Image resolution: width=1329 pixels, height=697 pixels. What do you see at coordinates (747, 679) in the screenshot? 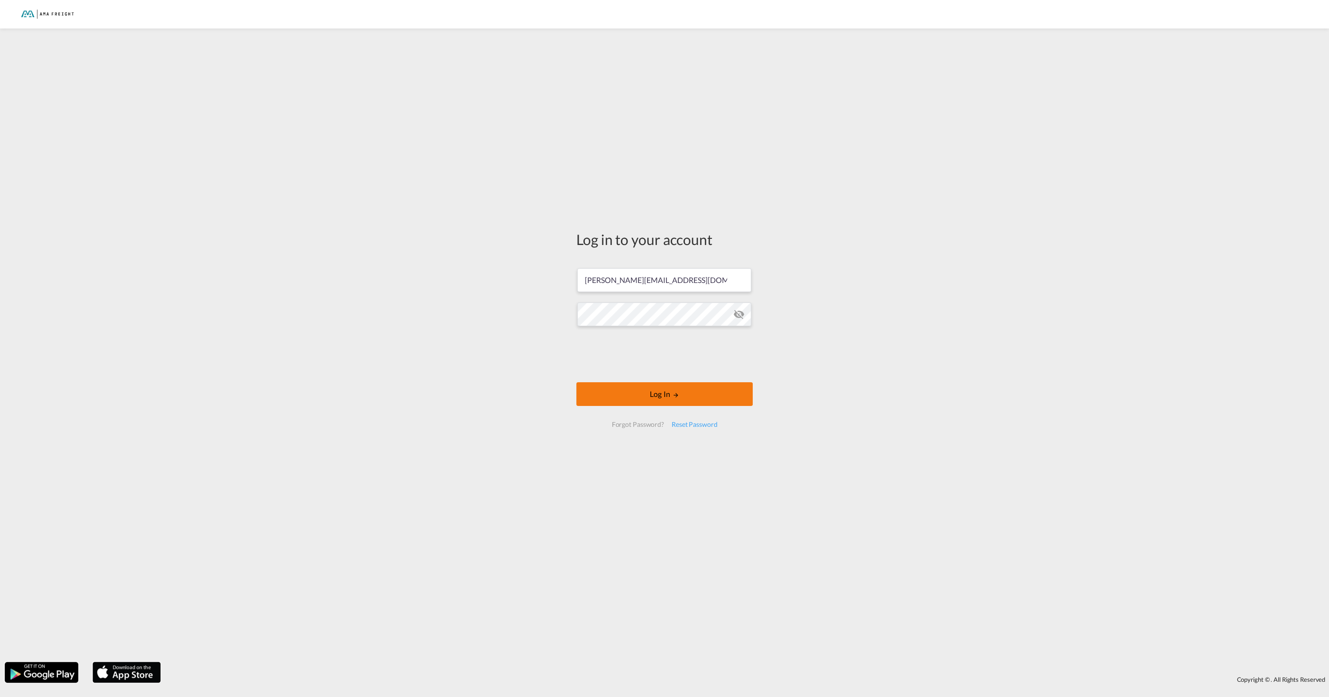
I see `div: Copyright © . All Rights Reserved` at bounding box center [747, 679].